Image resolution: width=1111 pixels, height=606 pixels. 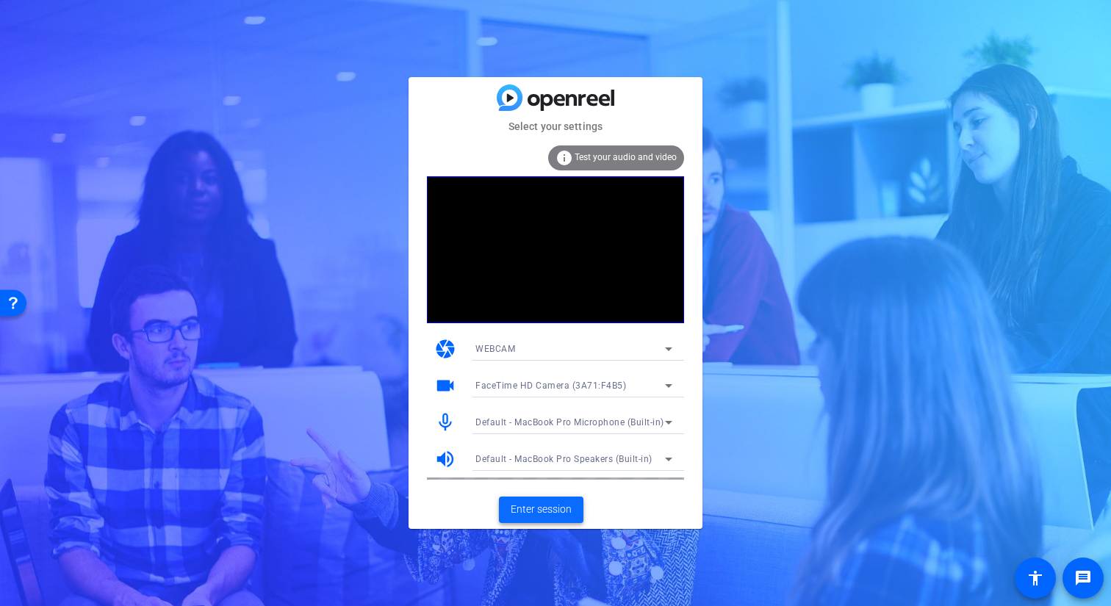 I want to click on mat-icon: mic_none, so click(x=445, y=422).